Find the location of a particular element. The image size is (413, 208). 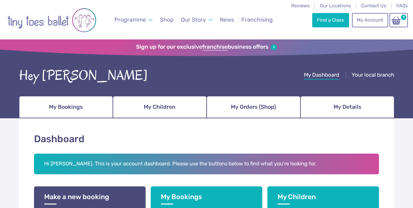

span: Contact Us is located at coordinates (374, 6).